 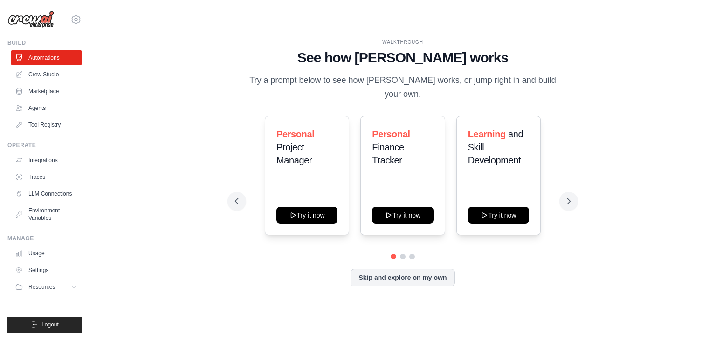 What do you see at coordinates (44, 43) in the screenshot?
I see `div: Build` at bounding box center [44, 43].